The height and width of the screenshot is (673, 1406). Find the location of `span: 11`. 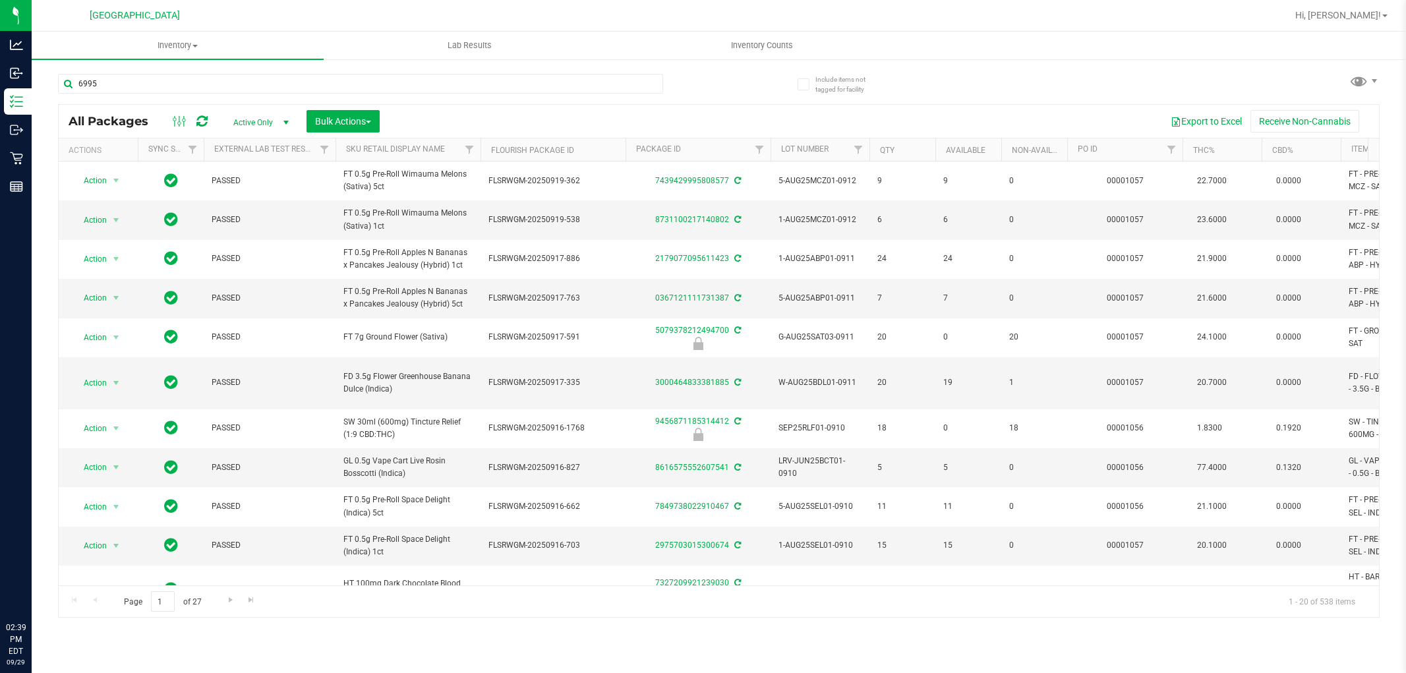

span: 11 is located at coordinates (969, 506).